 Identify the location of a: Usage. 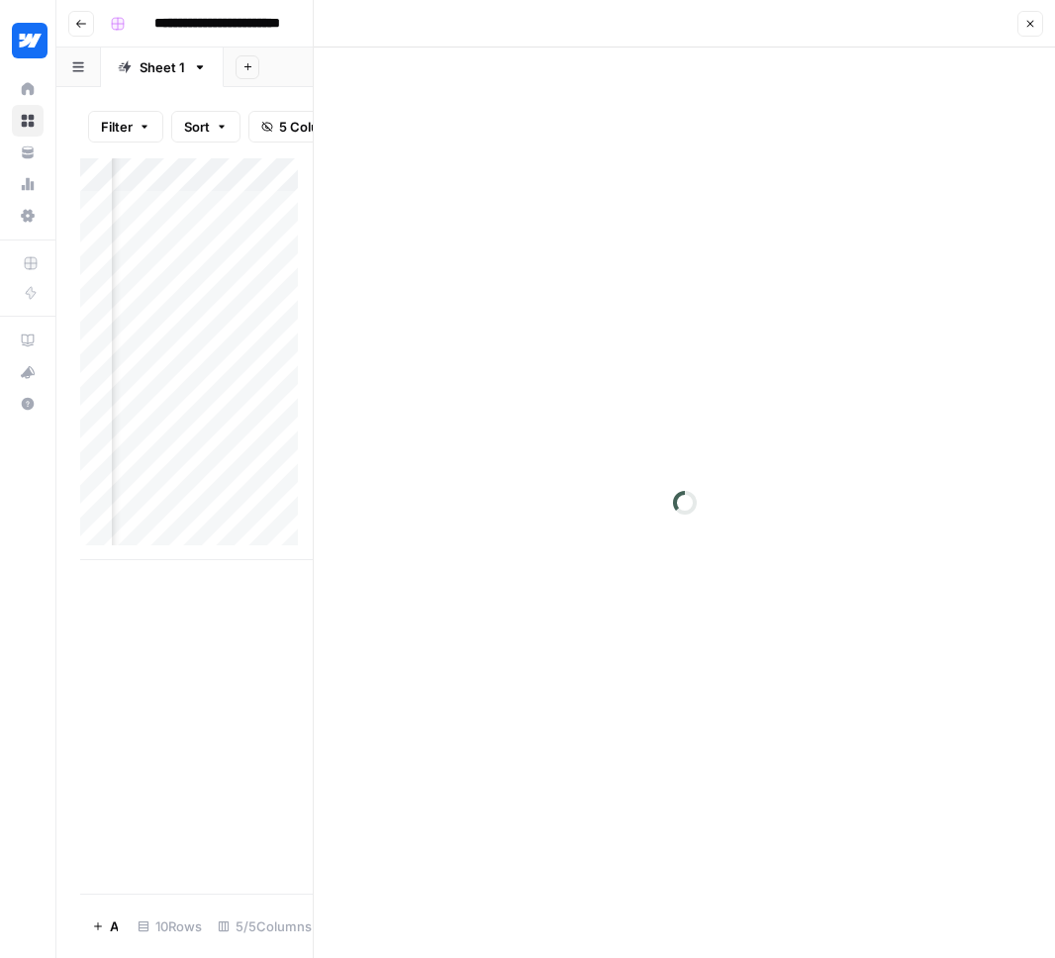
(28, 184).